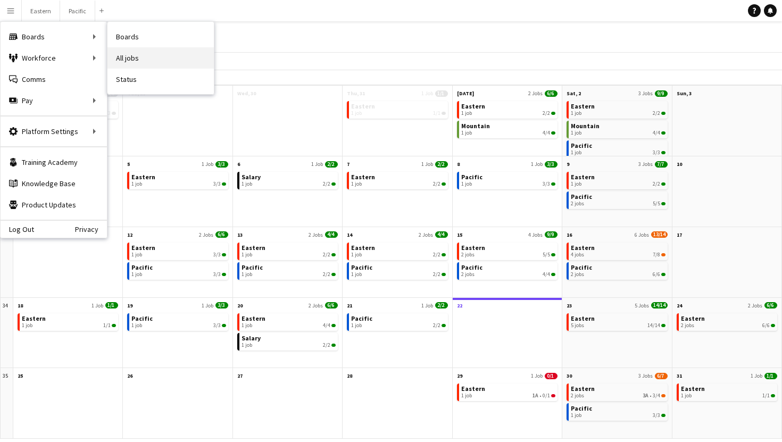 The width and height of the screenshot is (782, 442). I want to click on a: Comms, so click(54, 79).